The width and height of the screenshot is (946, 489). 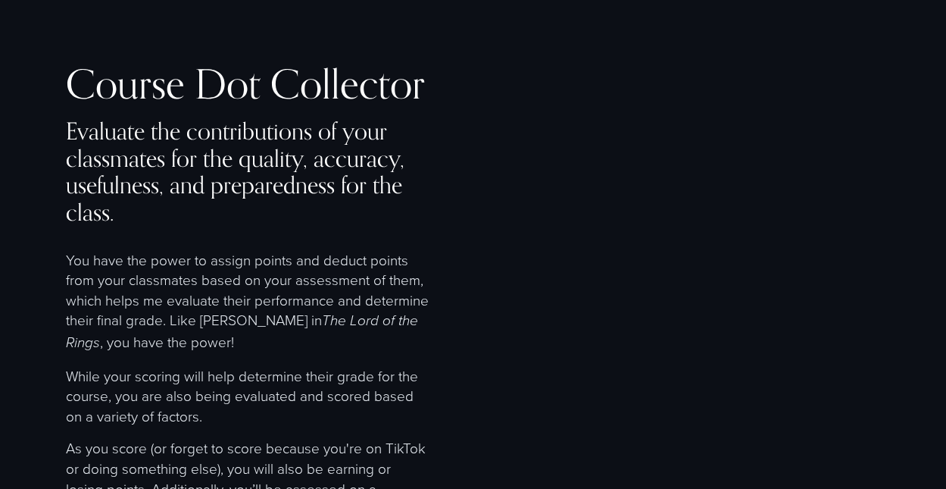 What do you see at coordinates (248, 302) in the screenshot?
I see `p: You have the power to assign points and deduct points from your classmates based on your assessme...` at bounding box center [248, 302].